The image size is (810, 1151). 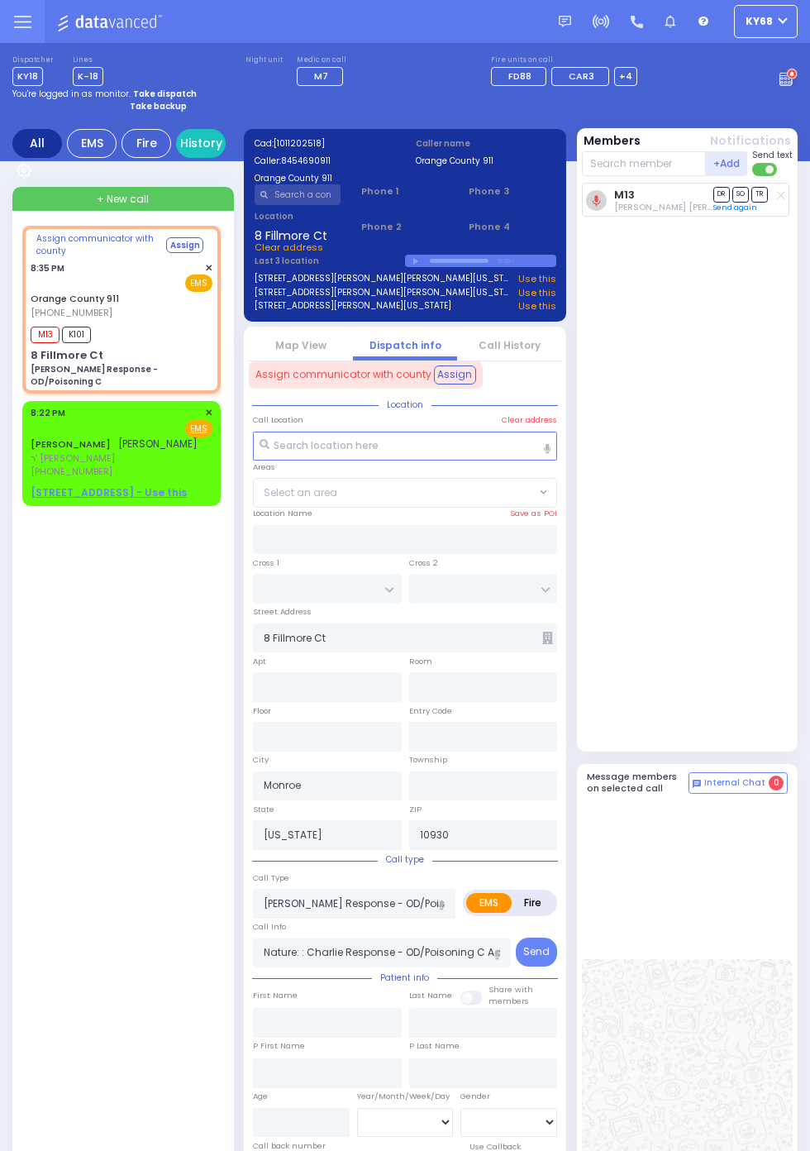 What do you see at coordinates (766, 22) in the screenshot?
I see `button: ky68` at bounding box center [766, 22].